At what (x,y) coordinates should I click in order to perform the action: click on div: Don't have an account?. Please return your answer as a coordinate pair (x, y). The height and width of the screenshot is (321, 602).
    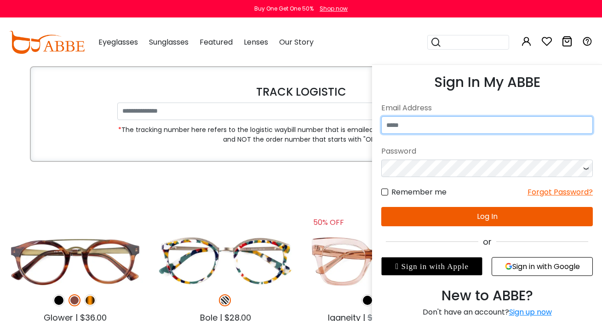
    Looking at the image, I should click on (487, 312).